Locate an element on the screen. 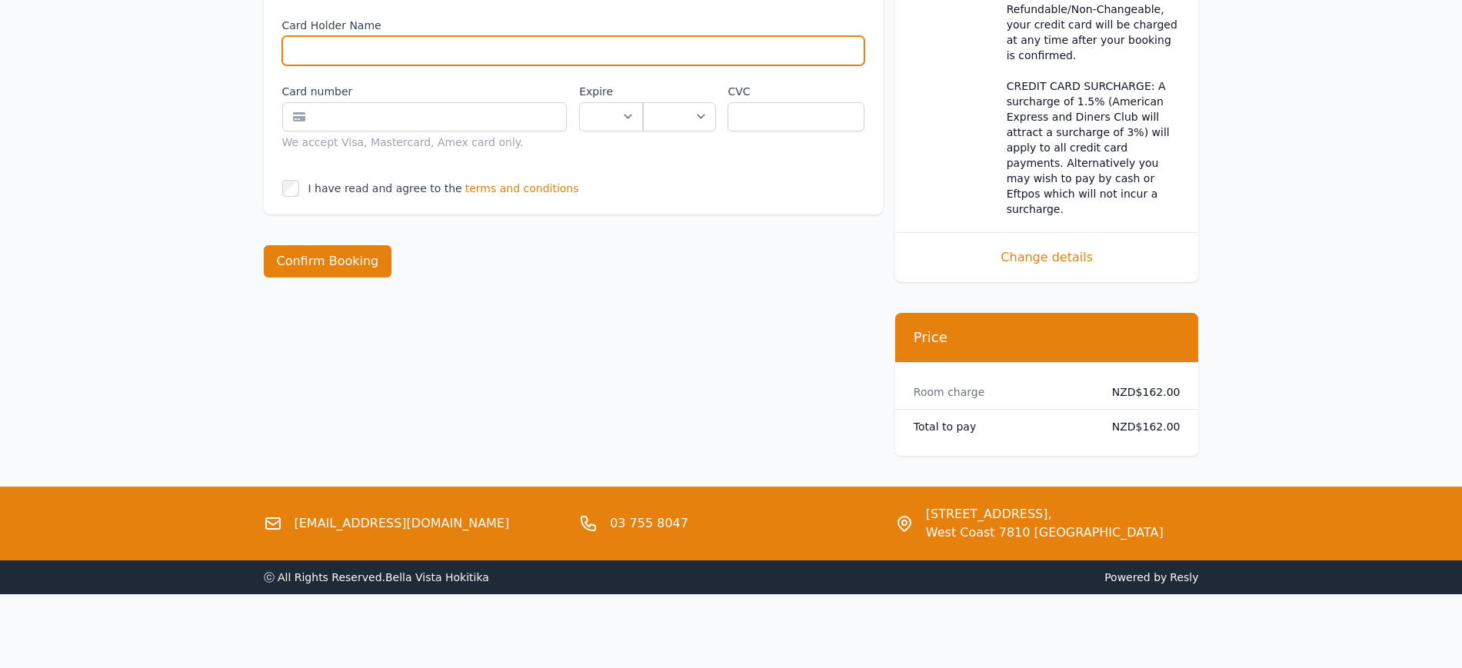 This screenshot has height=668, width=1462. dt: Total to pay is located at coordinates (1001, 427).